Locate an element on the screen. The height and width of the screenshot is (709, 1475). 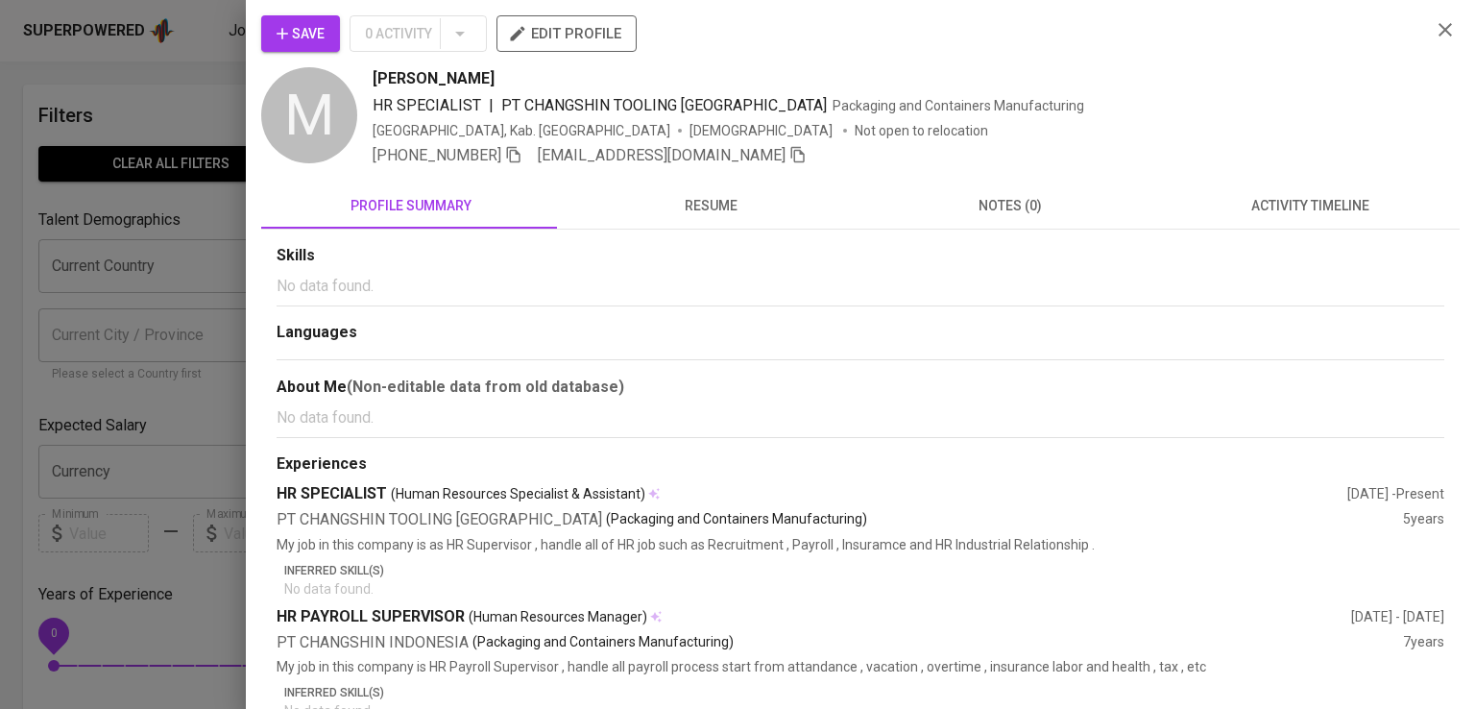
div: Skills is located at coordinates (860, 255).